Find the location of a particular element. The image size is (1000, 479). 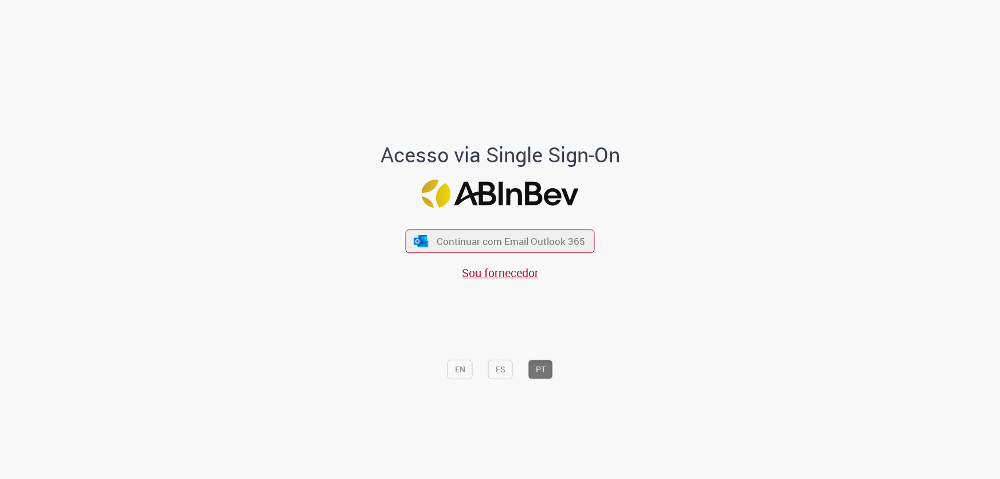

a: Sou fornecedor is located at coordinates (500, 272).